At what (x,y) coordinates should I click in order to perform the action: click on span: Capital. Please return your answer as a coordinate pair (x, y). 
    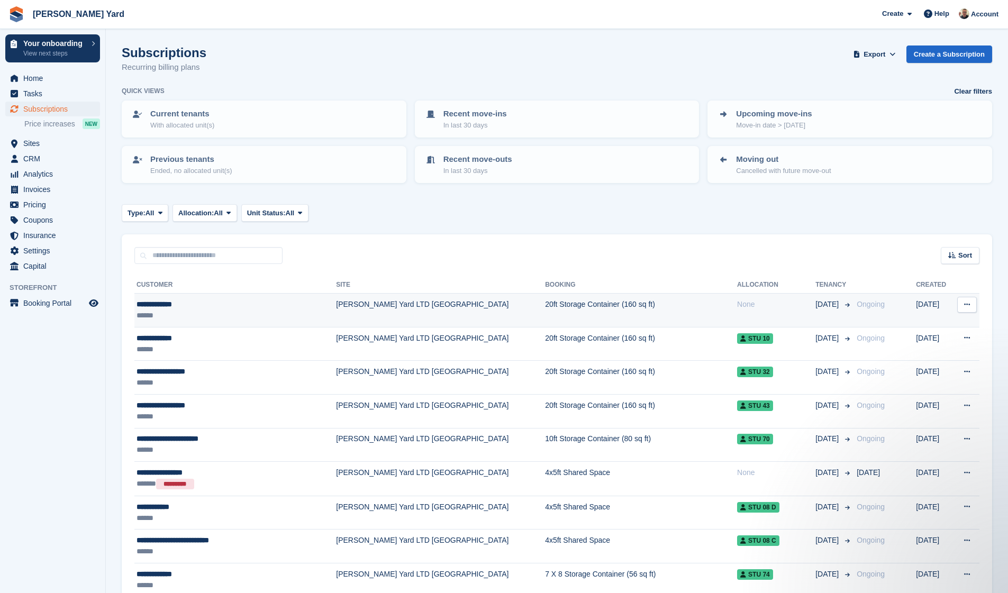
    Looking at the image, I should click on (55, 266).